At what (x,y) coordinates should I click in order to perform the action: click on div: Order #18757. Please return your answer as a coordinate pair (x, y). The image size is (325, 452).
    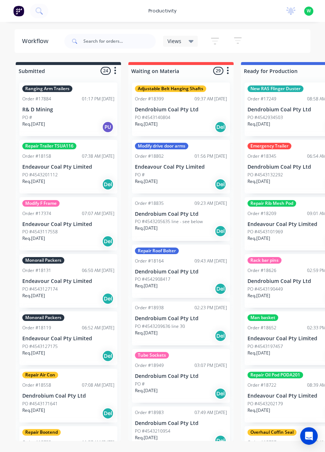
    Looking at the image, I should click on (261, 442).